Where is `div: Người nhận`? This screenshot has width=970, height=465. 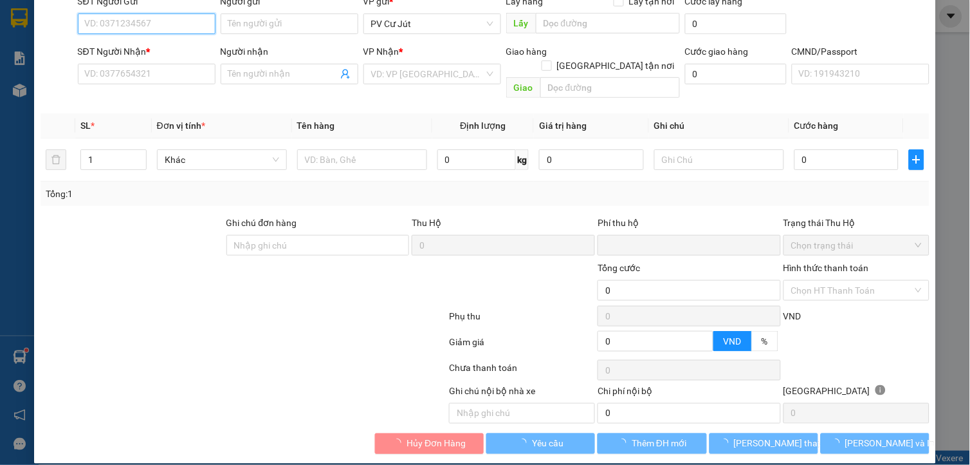
div: Người nhận is located at coordinates (290, 51).